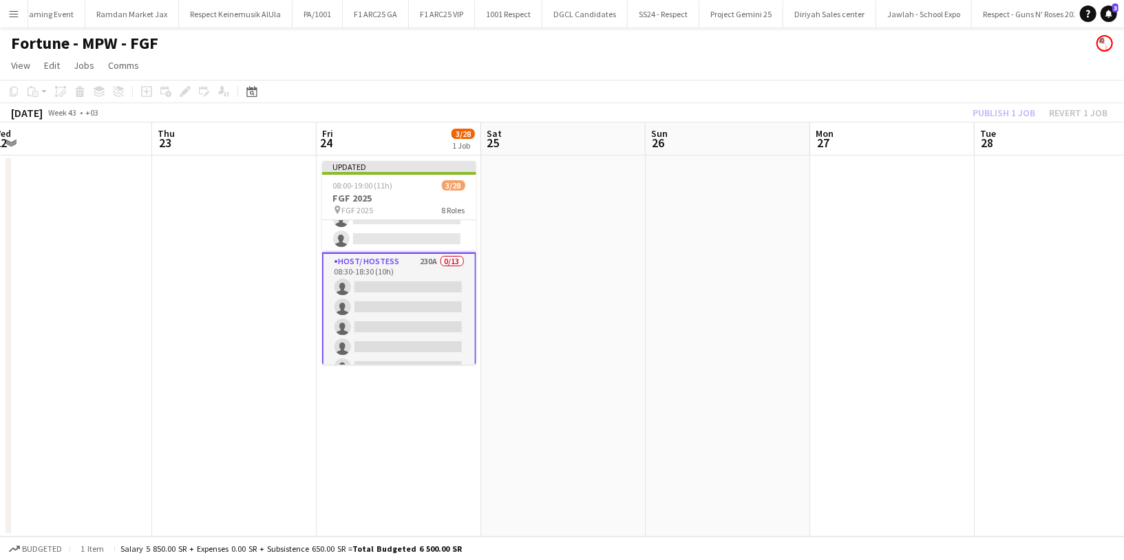 Image resolution: width=1124 pixels, height=560 pixels. What do you see at coordinates (659, 134) in the screenshot?
I see `span: Sun` at bounding box center [659, 134].